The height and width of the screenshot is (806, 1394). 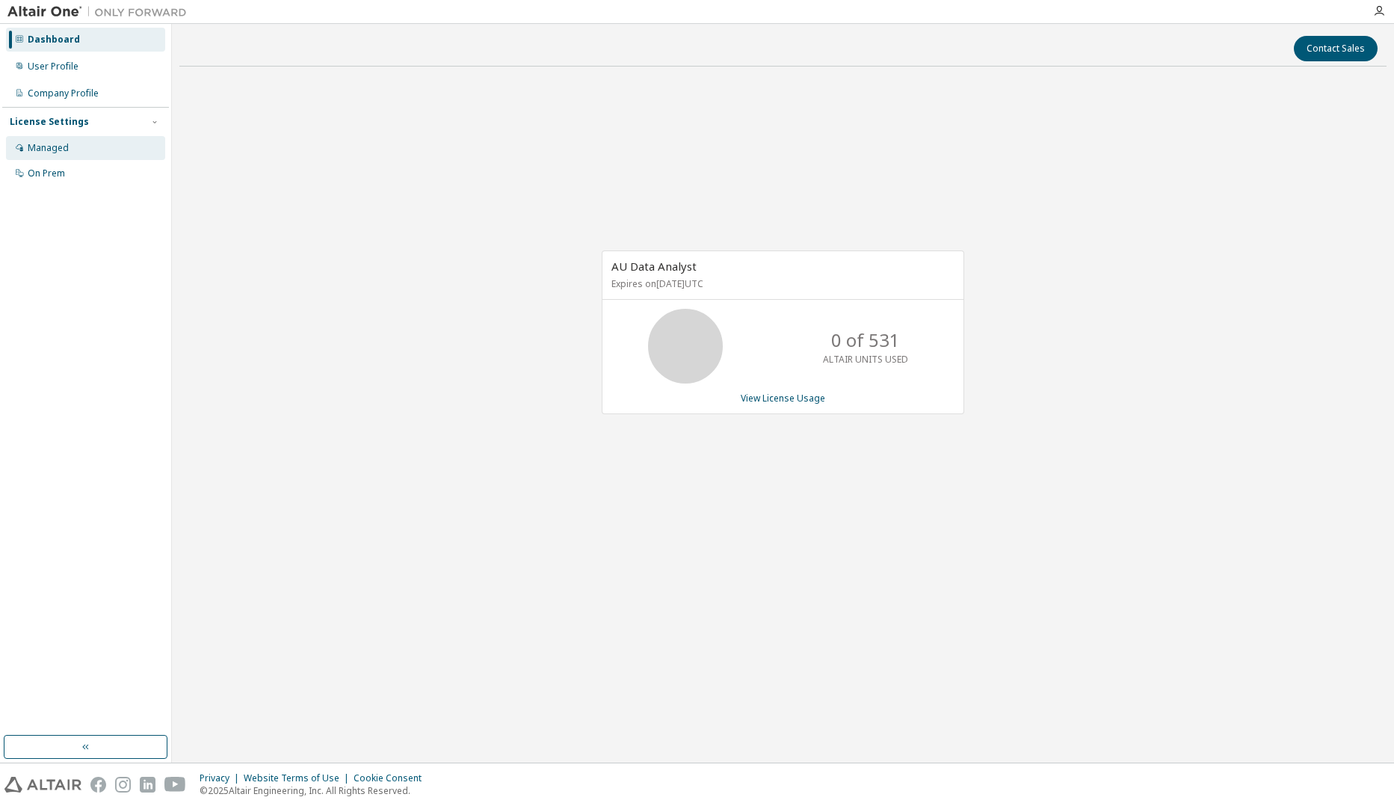 I want to click on div: Company Profile, so click(x=63, y=93).